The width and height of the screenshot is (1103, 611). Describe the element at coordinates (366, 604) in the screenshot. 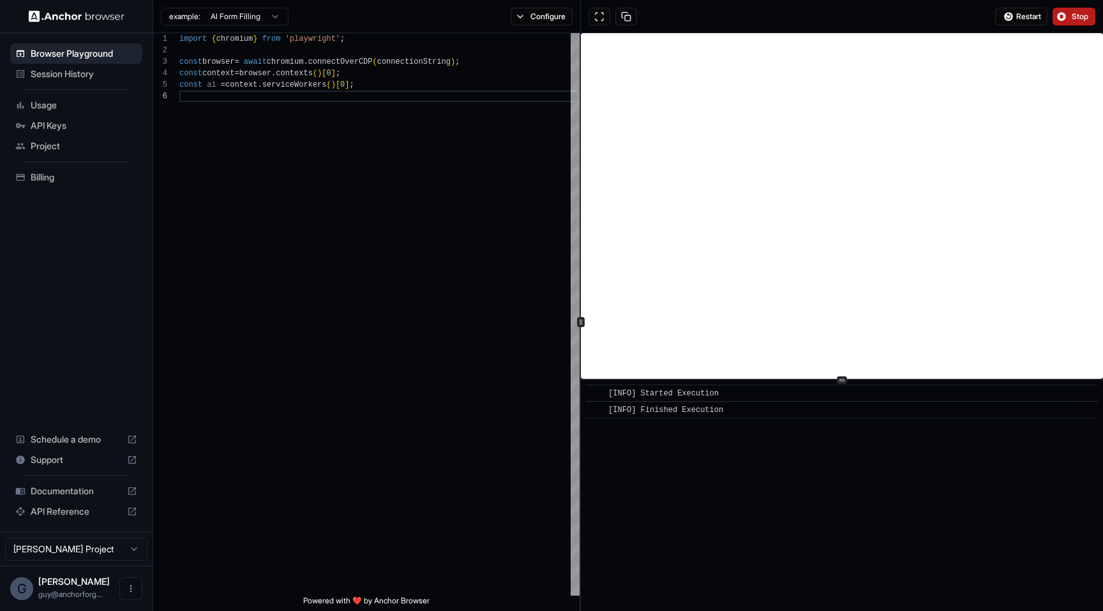

I see `span: Powered with ❤️ by Anchor Browser` at that location.